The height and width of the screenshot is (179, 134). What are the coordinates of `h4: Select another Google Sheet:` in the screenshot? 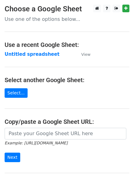 It's located at (67, 80).